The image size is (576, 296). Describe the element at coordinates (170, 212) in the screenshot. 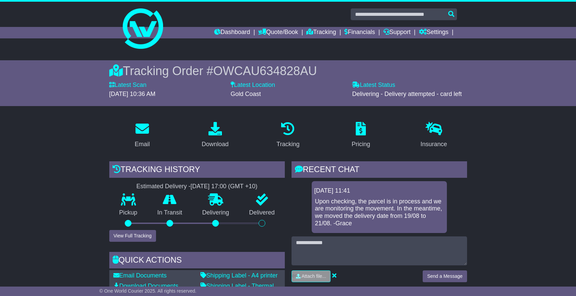

I see `p: In Transit` at that location.